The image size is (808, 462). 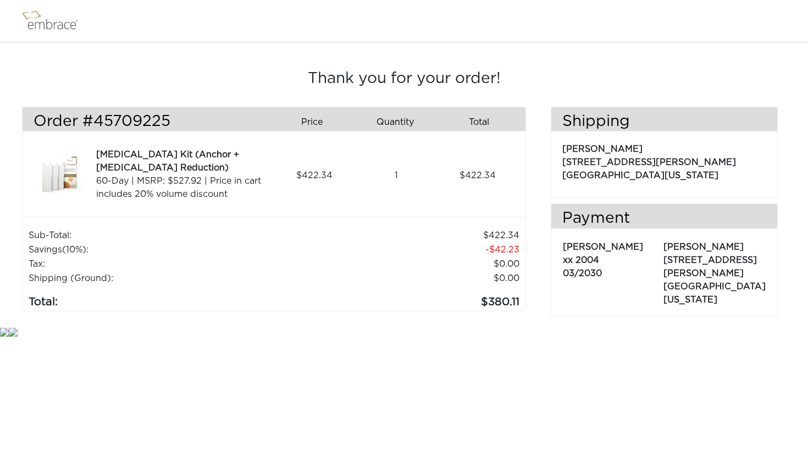 What do you see at coordinates (163, 298) in the screenshot?
I see `td: Total:` at bounding box center [163, 298].